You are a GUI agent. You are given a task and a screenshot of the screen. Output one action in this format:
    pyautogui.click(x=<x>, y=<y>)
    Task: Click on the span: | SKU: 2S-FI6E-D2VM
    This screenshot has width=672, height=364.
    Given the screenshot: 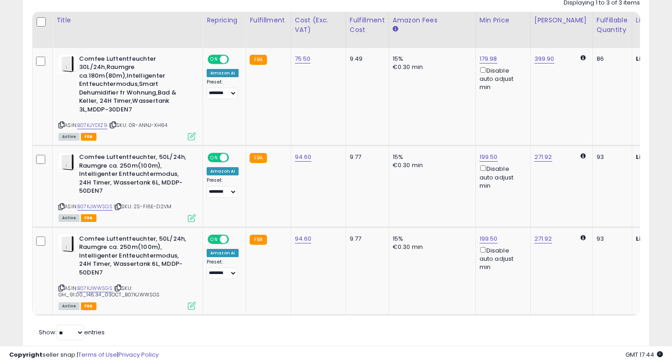 What is the action you would take?
    pyautogui.click(x=143, y=207)
    